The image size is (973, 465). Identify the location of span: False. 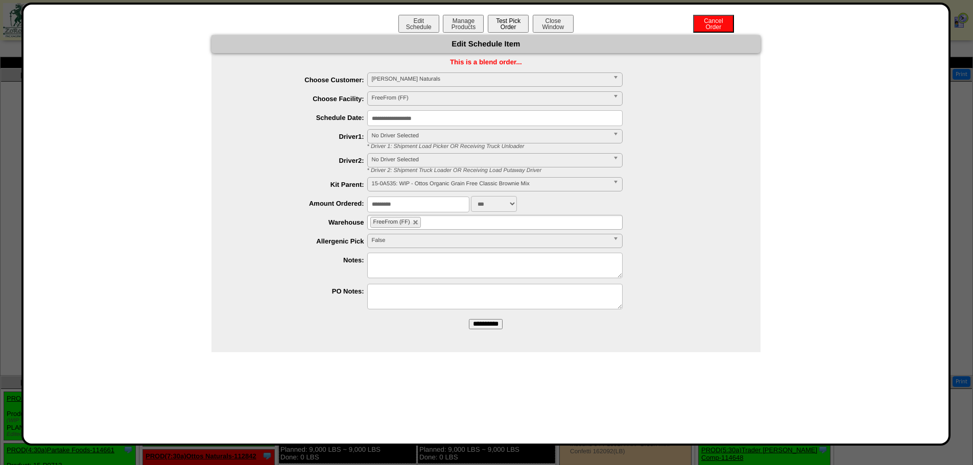
(490, 241).